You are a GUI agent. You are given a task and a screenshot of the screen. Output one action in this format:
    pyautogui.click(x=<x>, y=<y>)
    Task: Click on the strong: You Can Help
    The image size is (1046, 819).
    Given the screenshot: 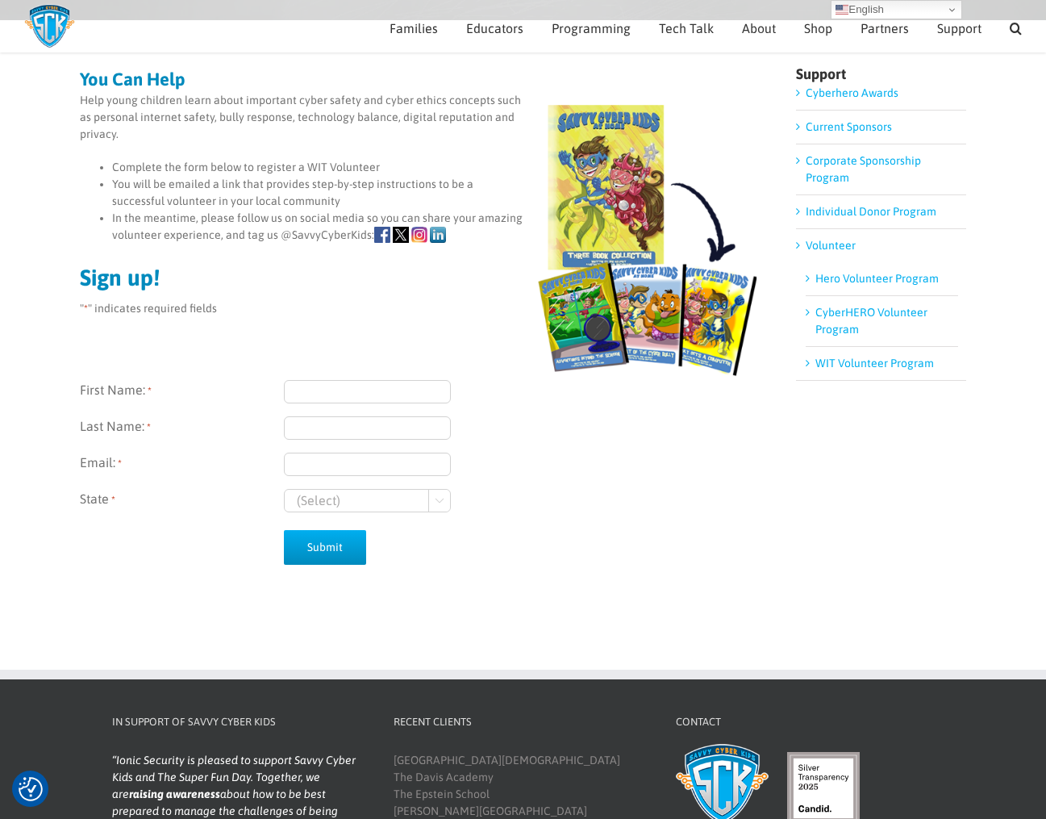 What is the action you would take?
    pyautogui.click(x=132, y=79)
    